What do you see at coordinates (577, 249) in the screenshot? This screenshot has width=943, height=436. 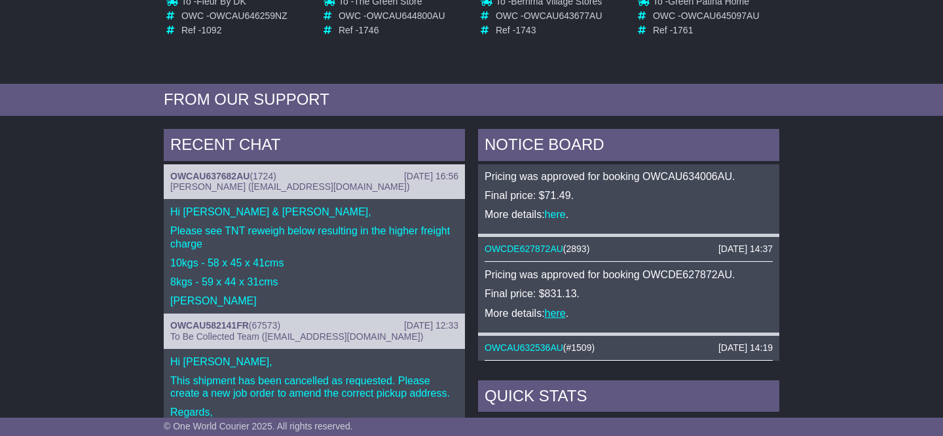 I see `span: 2893` at bounding box center [577, 249].